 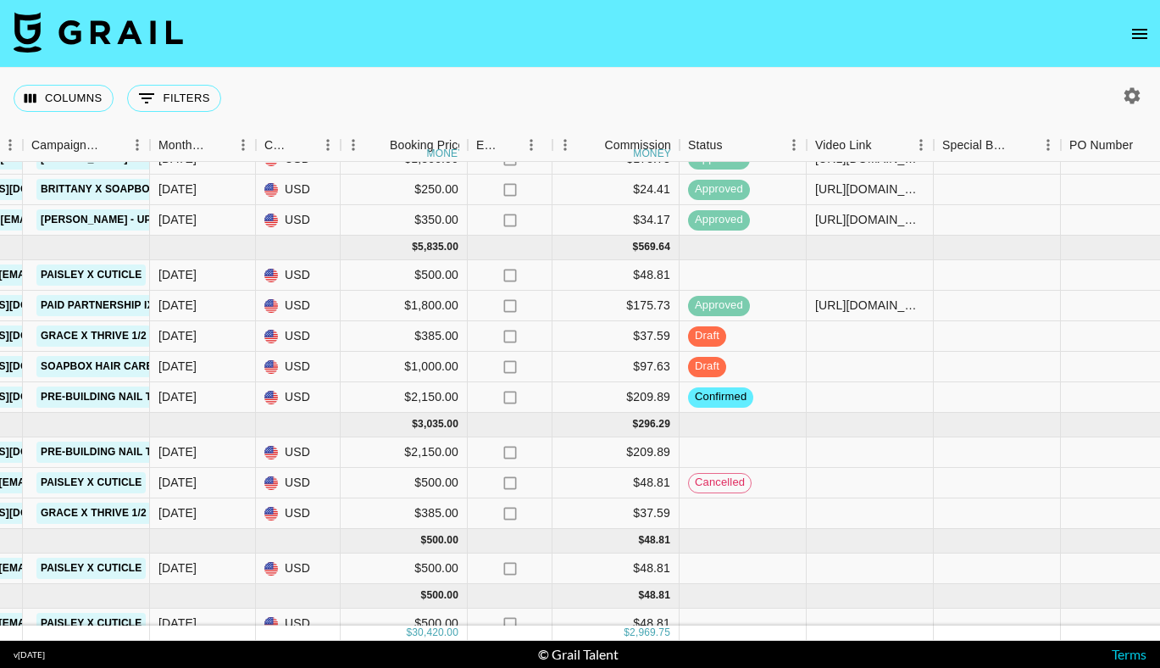 I want to click on a: Soapbox Hair Care Awareness x Grace, so click(x=156, y=366).